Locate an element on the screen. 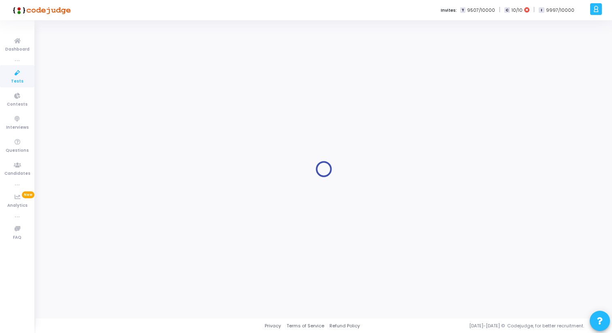 The height and width of the screenshot is (333, 612). span: T is located at coordinates (463, 10).